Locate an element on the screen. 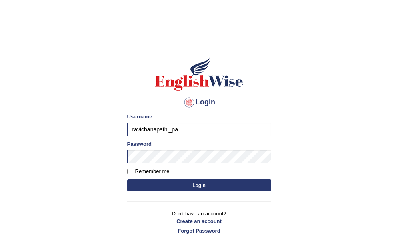 The height and width of the screenshot is (243, 398). p: Don't have an account? is located at coordinates (199, 222).